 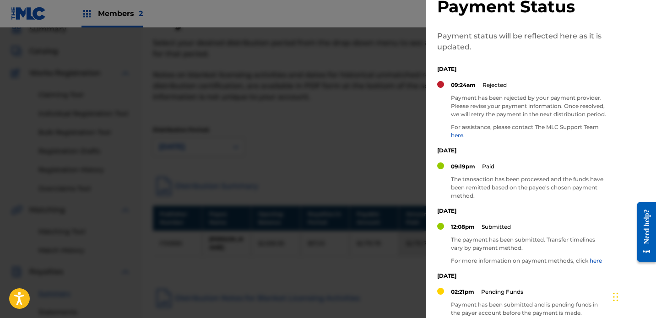 What do you see at coordinates (529, 261) in the screenshot?
I see `p: For more information on payment methods, click` at bounding box center [529, 261].